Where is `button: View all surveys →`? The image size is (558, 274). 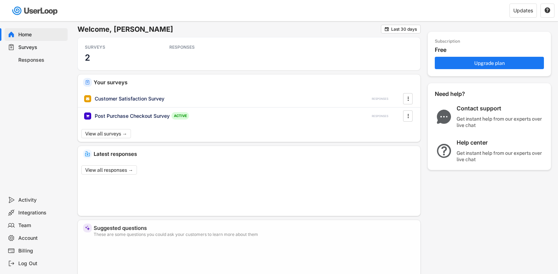
button: View all surveys → is located at coordinates (106, 133).